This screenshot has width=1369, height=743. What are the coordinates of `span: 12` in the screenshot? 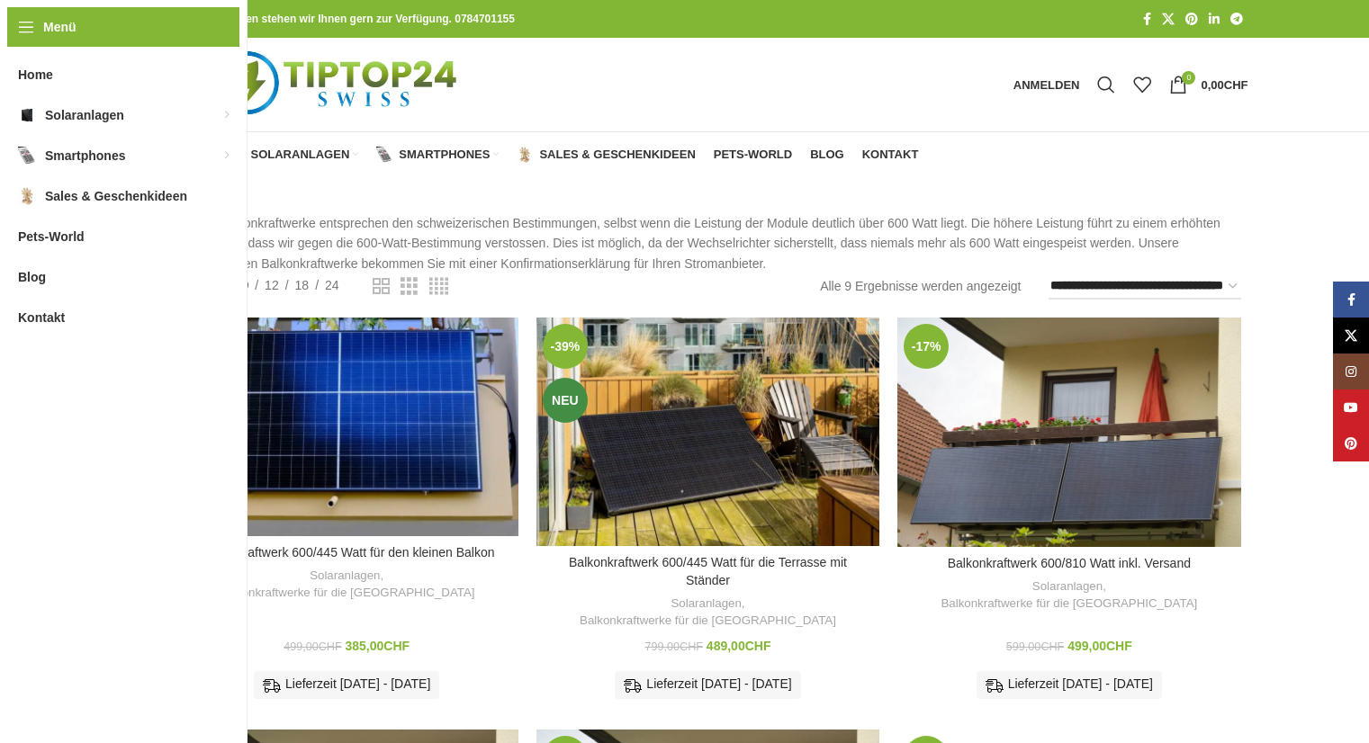 It's located at (272, 285).